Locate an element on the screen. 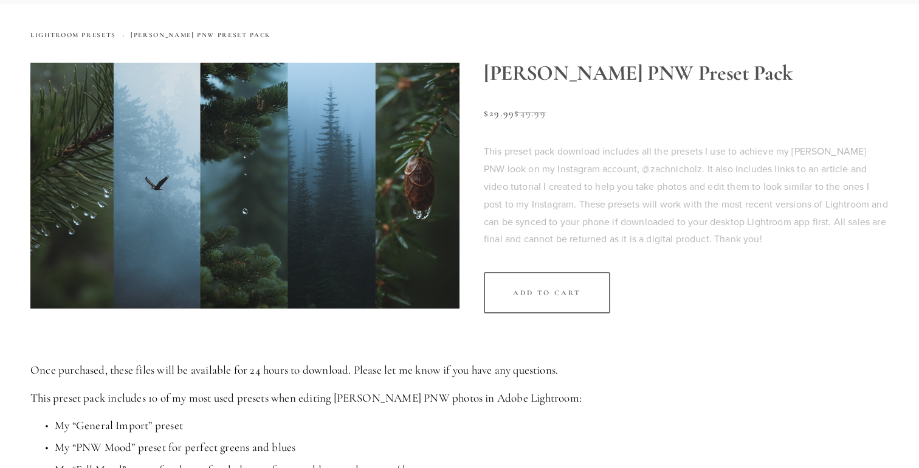 The width and height of the screenshot is (919, 468). span: $49.99 is located at coordinates (530, 113).